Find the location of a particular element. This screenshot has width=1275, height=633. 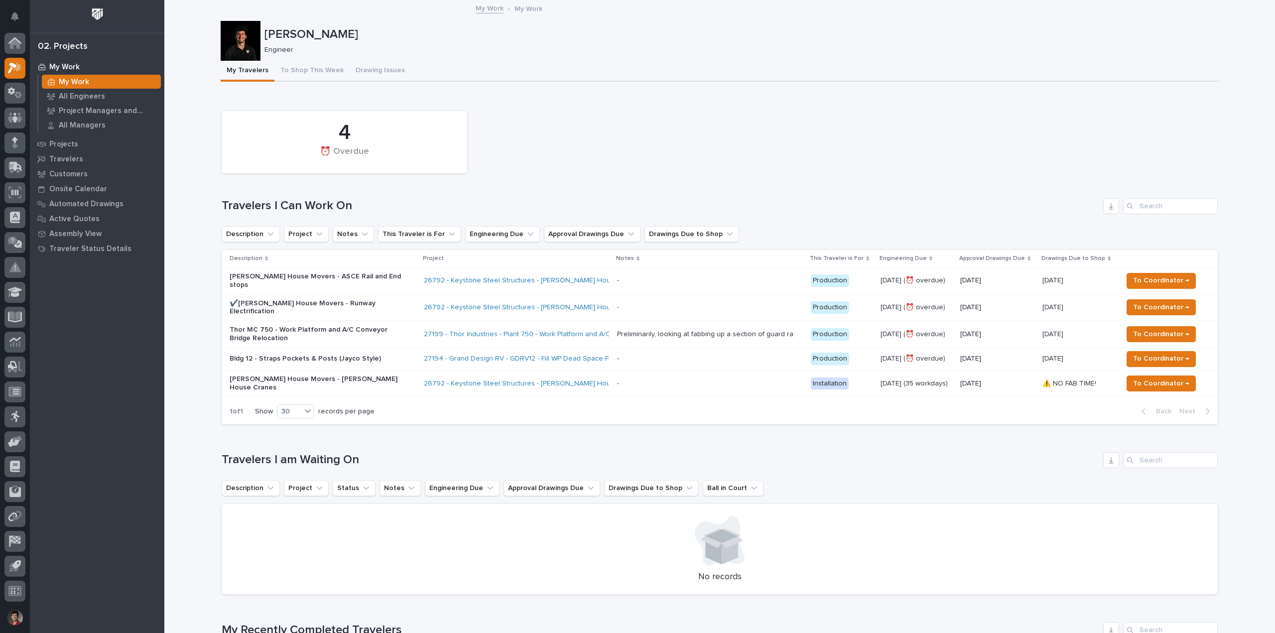

p: All Engineers is located at coordinates (82, 97).